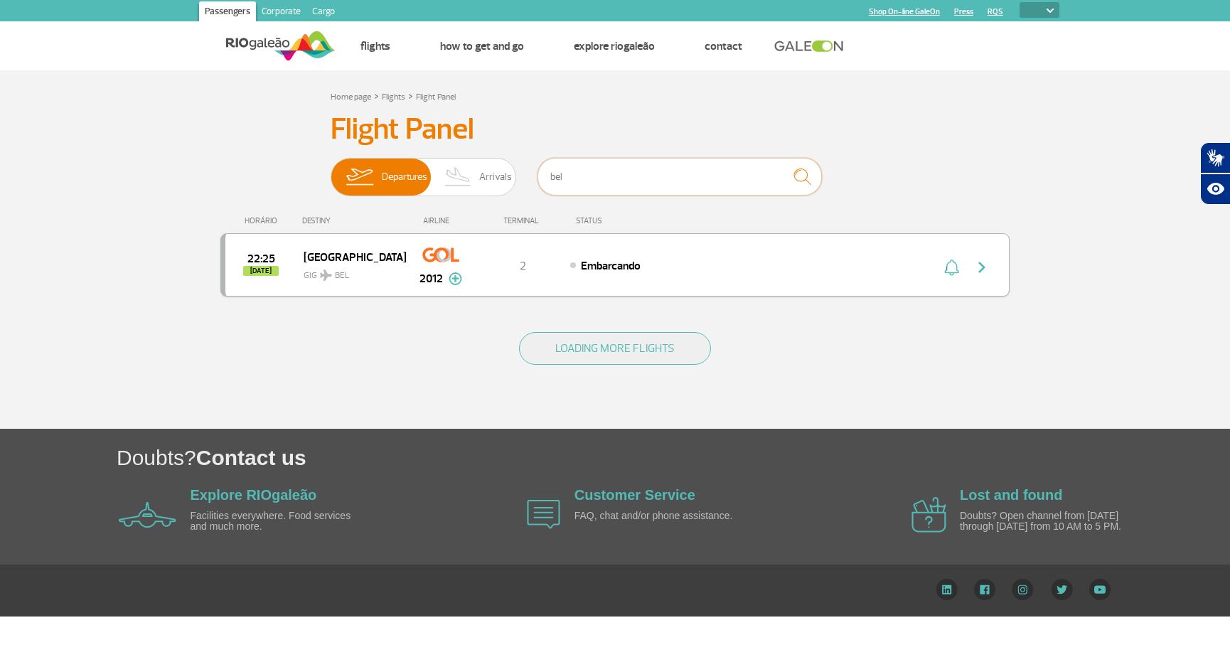 Image resolution: width=1230 pixels, height=667 pixels. I want to click on h3: Flight Panel, so click(615, 129).